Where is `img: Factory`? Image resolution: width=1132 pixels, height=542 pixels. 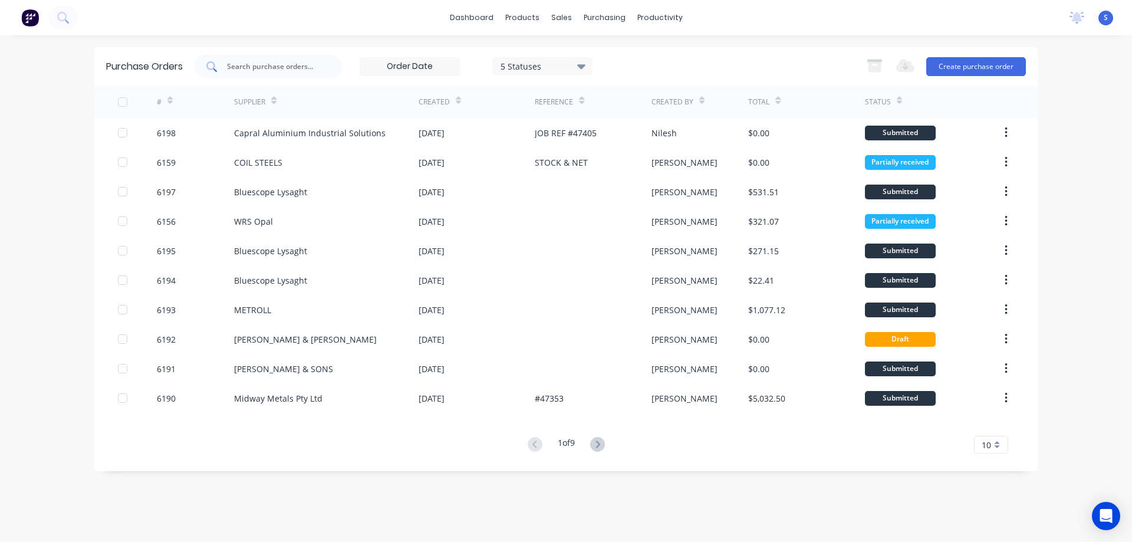 img: Factory is located at coordinates (30, 18).